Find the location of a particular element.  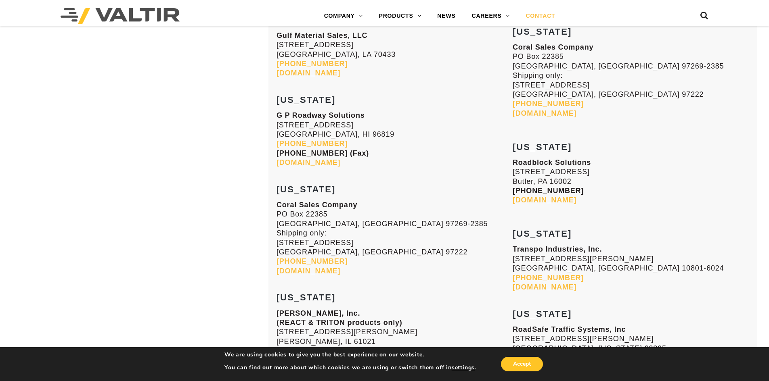

button: Accept is located at coordinates (522, 364).